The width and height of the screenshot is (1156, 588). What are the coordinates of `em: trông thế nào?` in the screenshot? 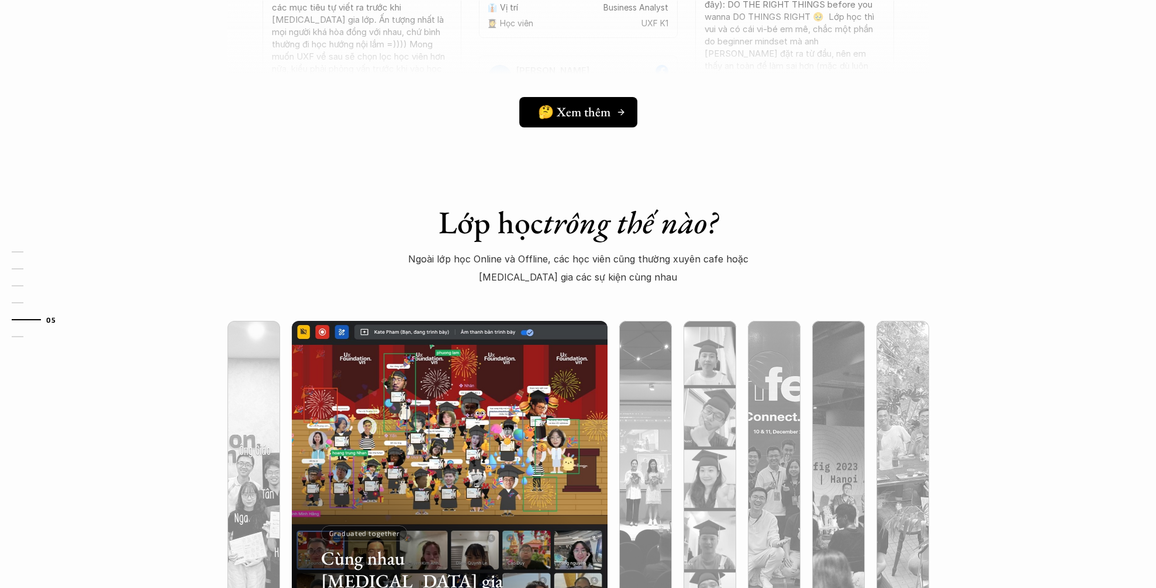 It's located at (630, 222).